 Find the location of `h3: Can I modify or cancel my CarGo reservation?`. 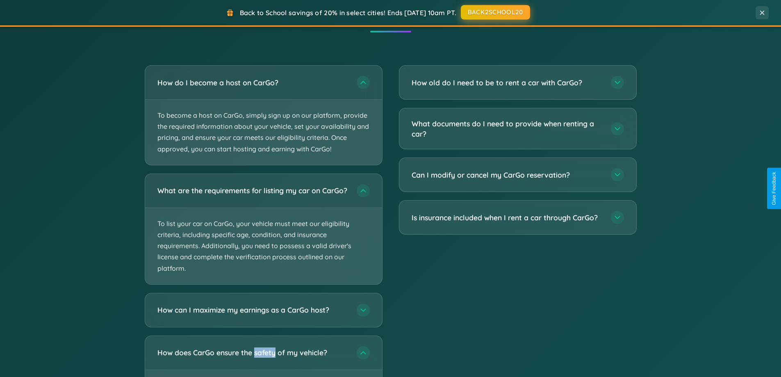

h3: Can I modify or cancel my CarGo reservation? is located at coordinates (507, 175).